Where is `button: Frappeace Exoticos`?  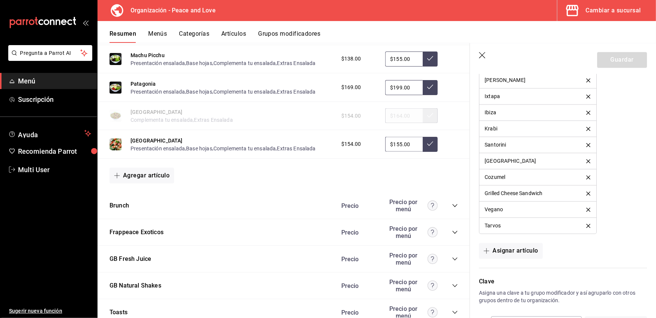
button: Frappeace Exoticos is located at coordinates (137, 232).